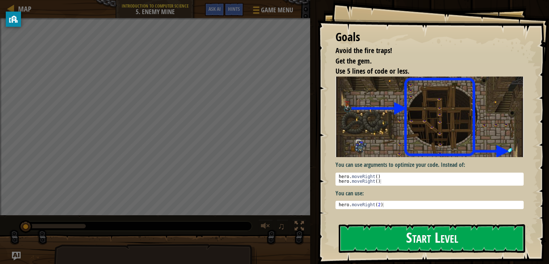 Image resolution: width=549 pixels, height=264 pixels. I want to click on button: Adjust volume, so click(266, 227).